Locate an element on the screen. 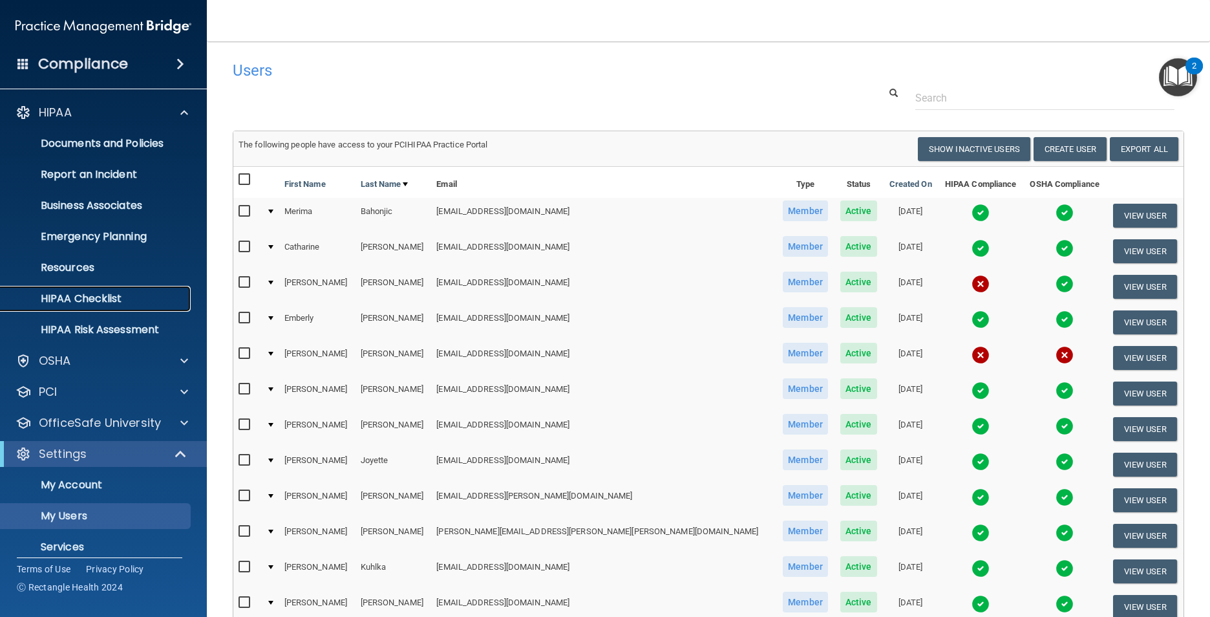 The width and height of the screenshot is (1210, 617). a: Privacy Policy is located at coordinates (115, 569).